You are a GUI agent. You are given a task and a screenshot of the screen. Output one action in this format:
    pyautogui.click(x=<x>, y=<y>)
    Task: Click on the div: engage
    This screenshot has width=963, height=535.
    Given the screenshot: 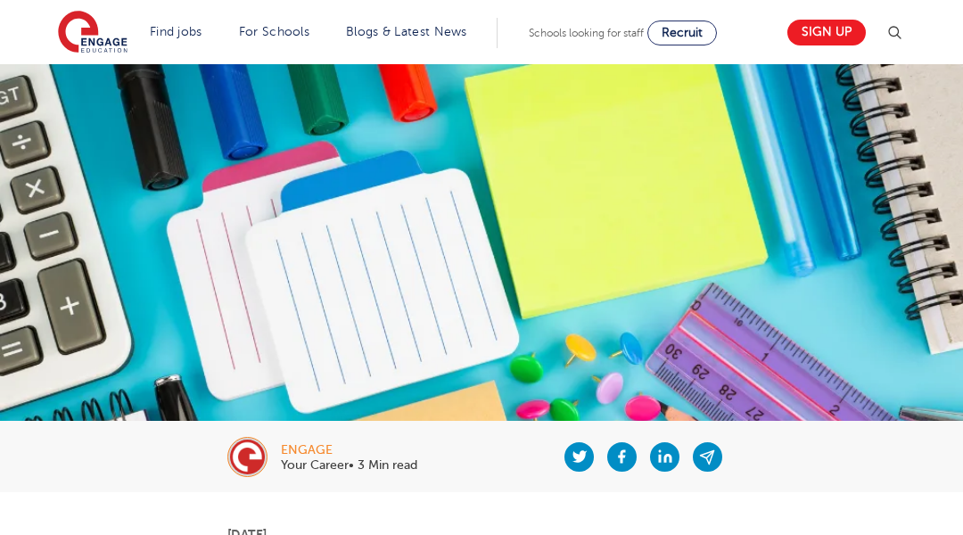 What is the action you would take?
    pyautogui.click(x=349, y=450)
    